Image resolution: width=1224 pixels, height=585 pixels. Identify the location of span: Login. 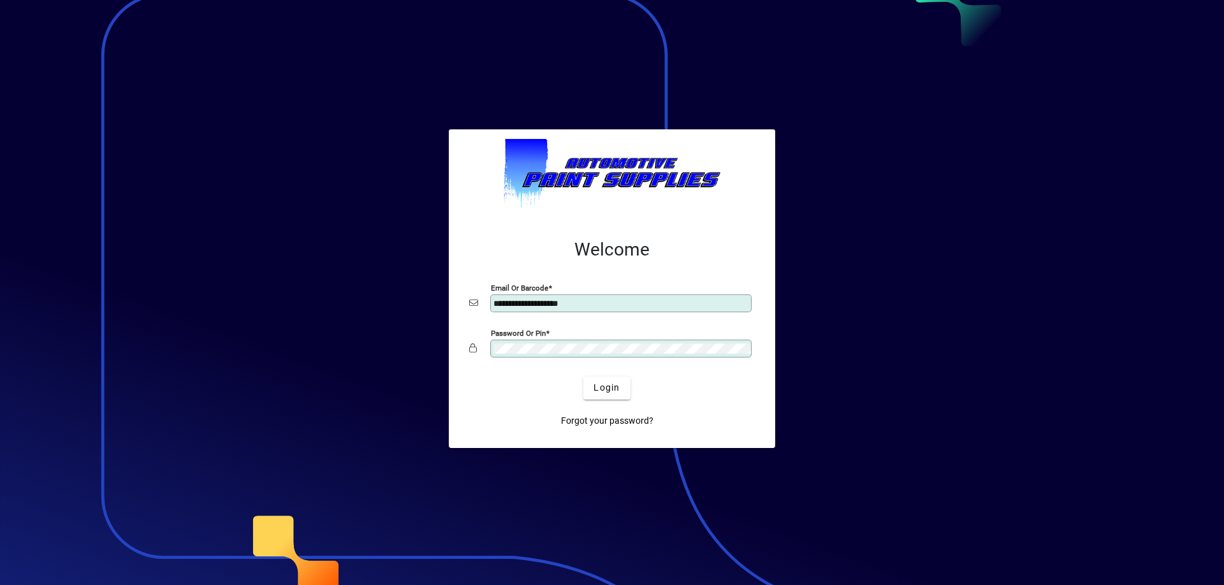
(606, 388).